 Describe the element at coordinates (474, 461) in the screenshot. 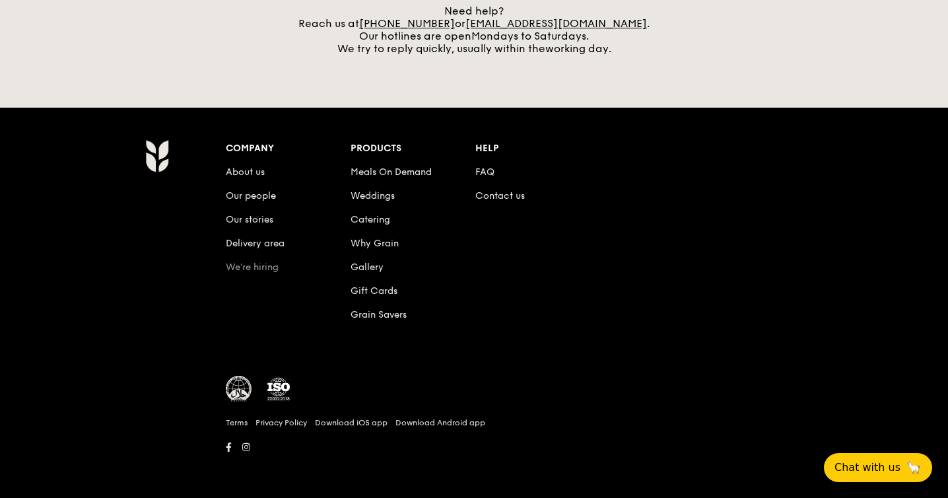

I see `h6: Revision` at that location.